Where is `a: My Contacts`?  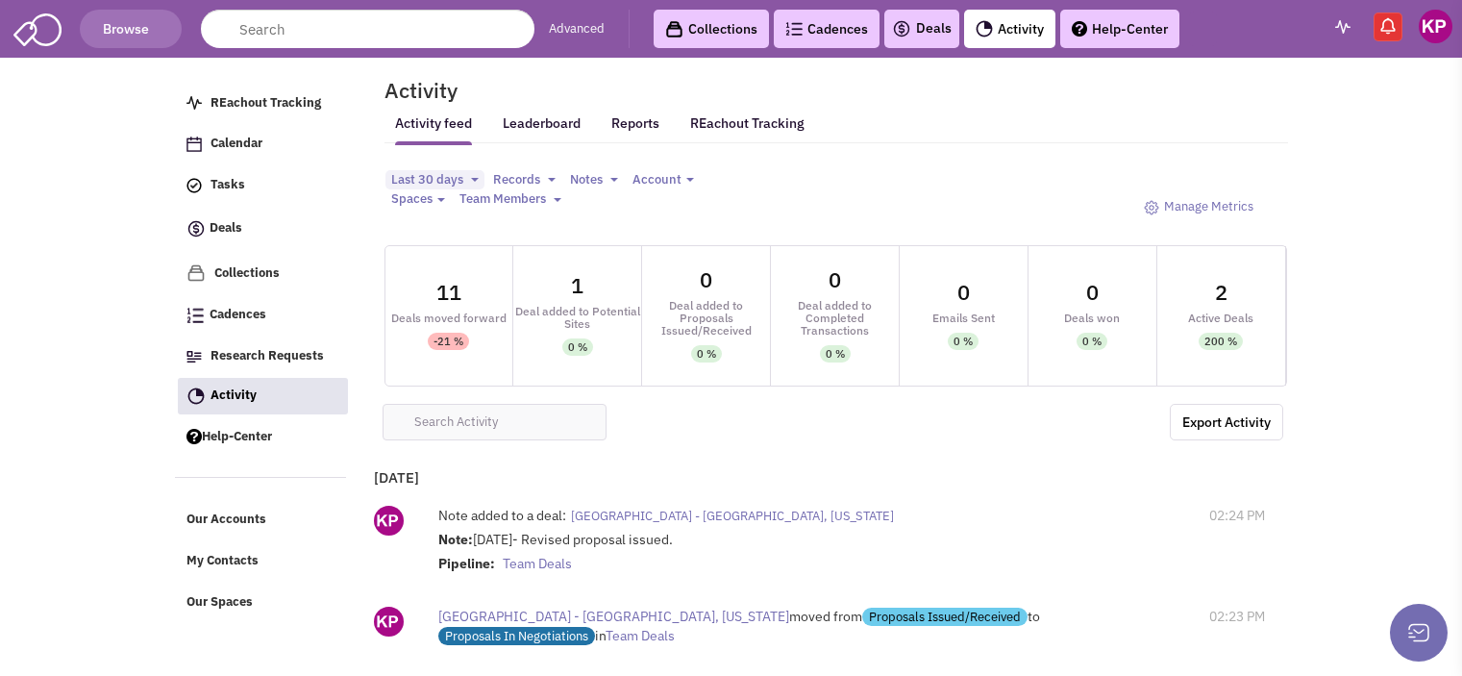
a: My Contacts is located at coordinates (261, 561).